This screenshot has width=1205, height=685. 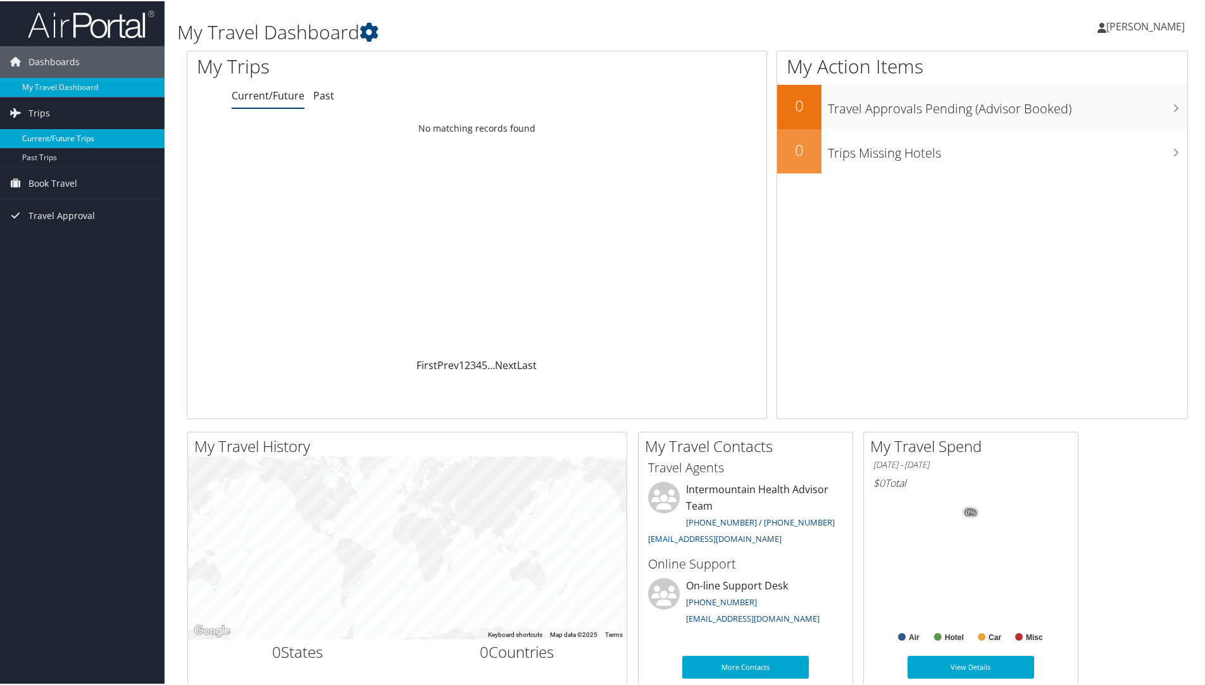 I want to click on h2: Countries, so click(x=517, y=651).